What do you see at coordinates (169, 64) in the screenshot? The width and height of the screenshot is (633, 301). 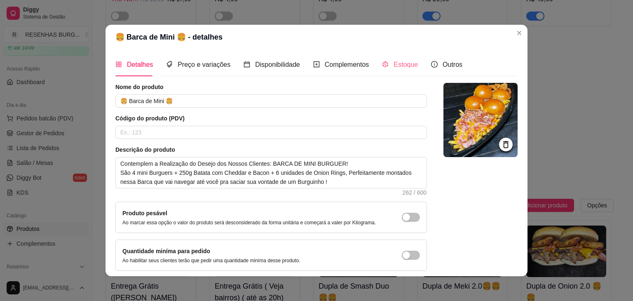 I see `span: tags` at bounding box center [169, 64].